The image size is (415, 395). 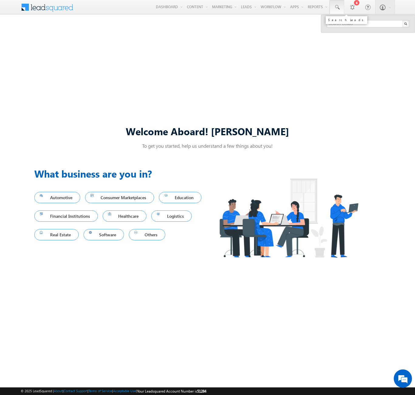 I want to click on h3: What business are you in?, so click(x=121, y=173).